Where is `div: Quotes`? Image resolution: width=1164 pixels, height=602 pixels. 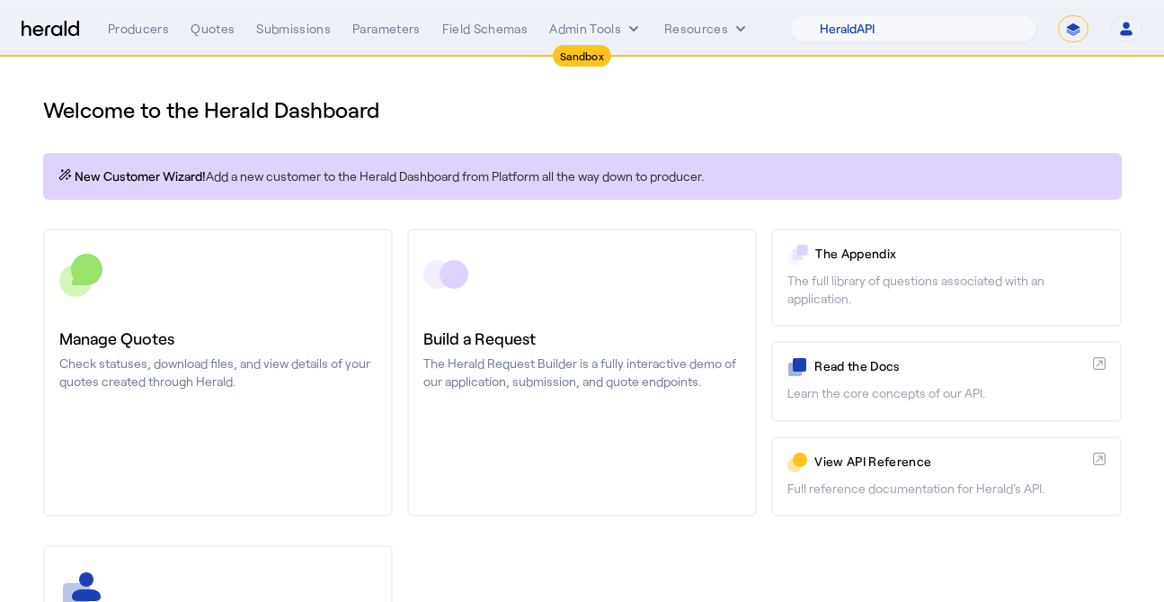 div: Quotes is located at coordinates (212, 29).